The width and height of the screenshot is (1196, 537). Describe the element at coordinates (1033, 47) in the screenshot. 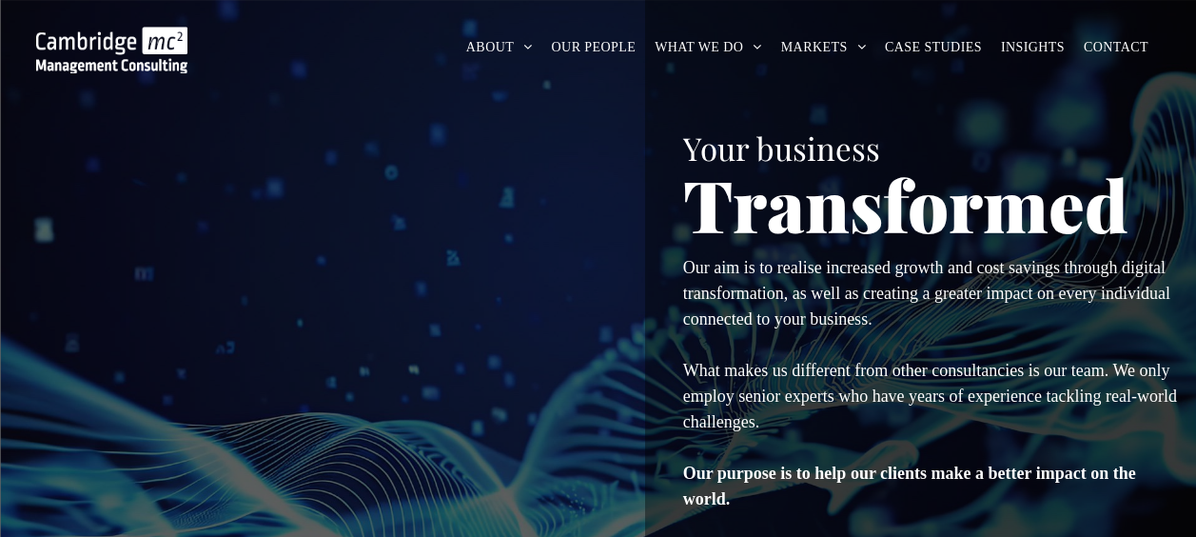

I see `a: INSIGHTS` at that location.